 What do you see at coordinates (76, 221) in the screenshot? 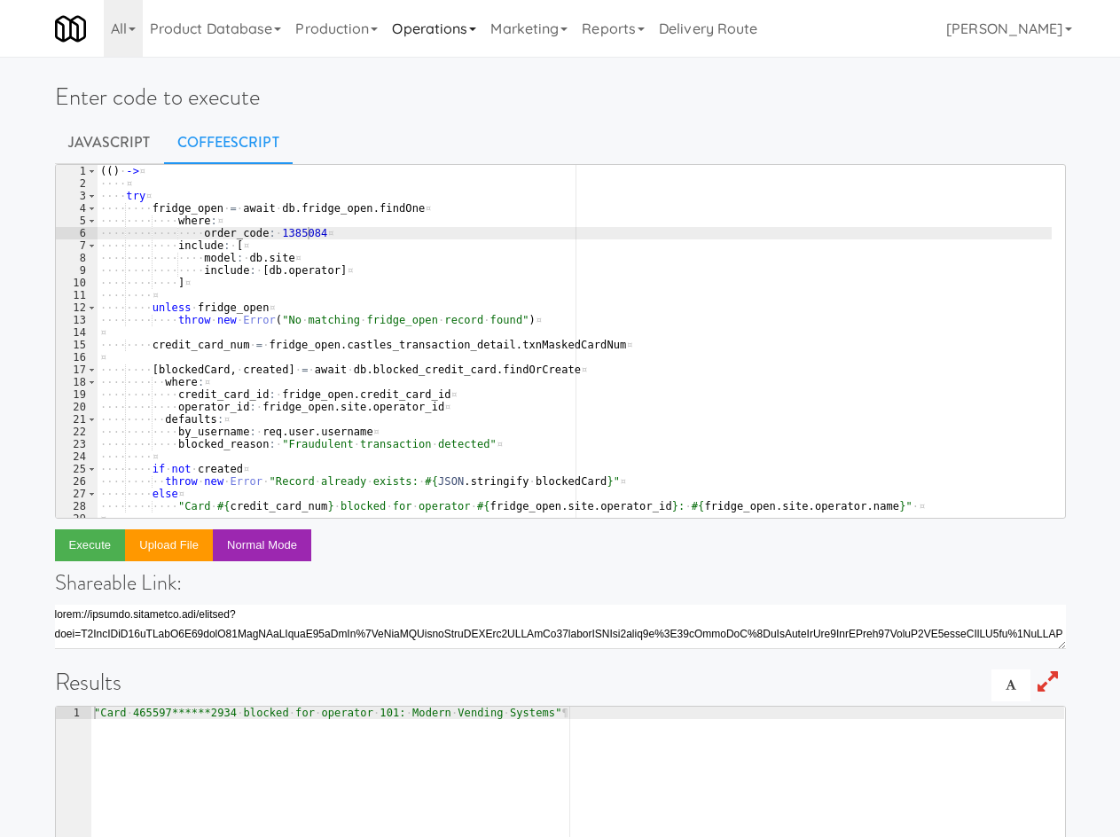
I see `div: 5` at bounding box center [76, 221].